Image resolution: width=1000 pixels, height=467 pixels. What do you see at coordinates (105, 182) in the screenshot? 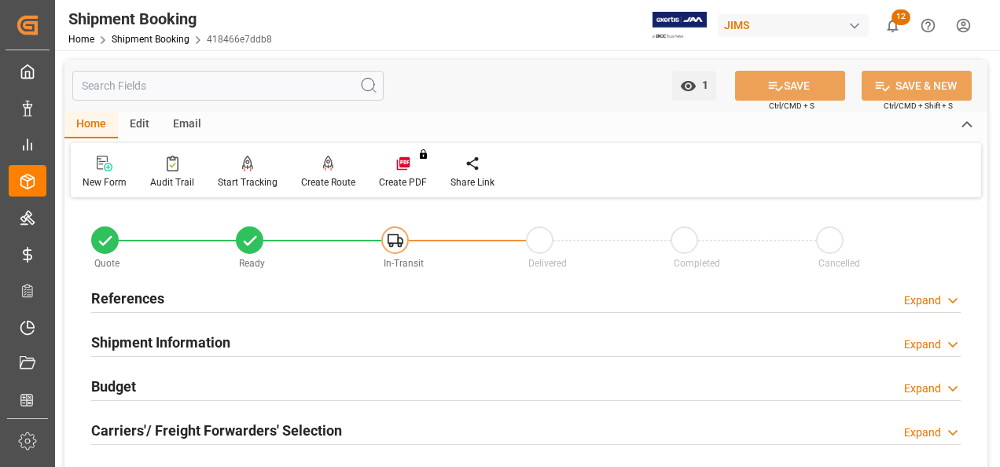
I see `div: New Form` at bounding box center [105, 182].